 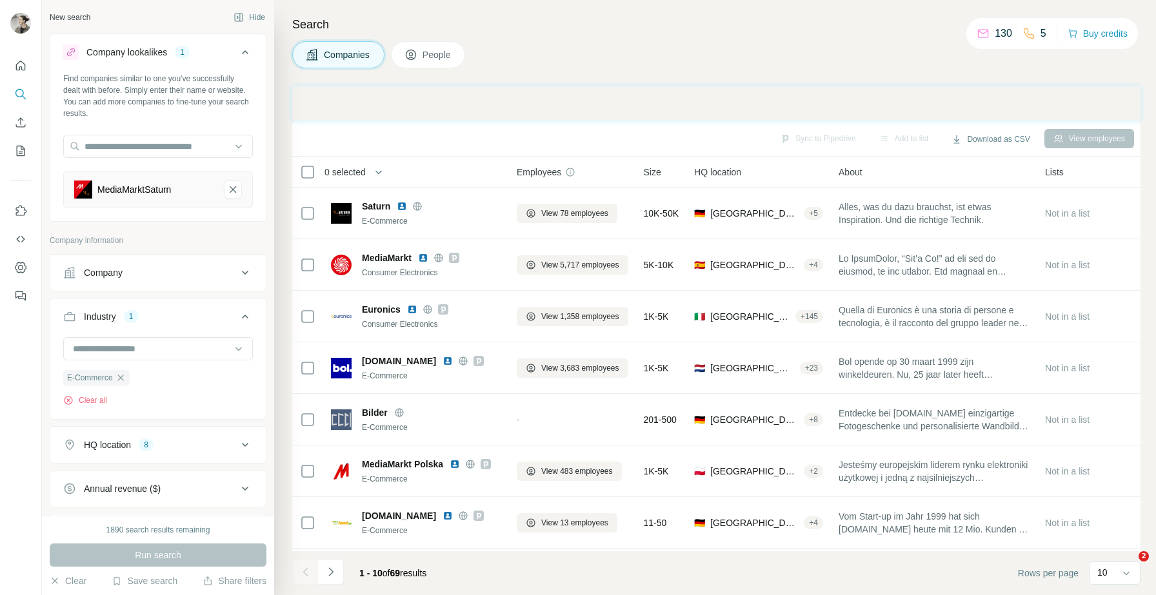 What do you see at coordinates (580, 265) in the screenshot?
I see `span: View 5,717 employees` at bounding box center [580, 265].